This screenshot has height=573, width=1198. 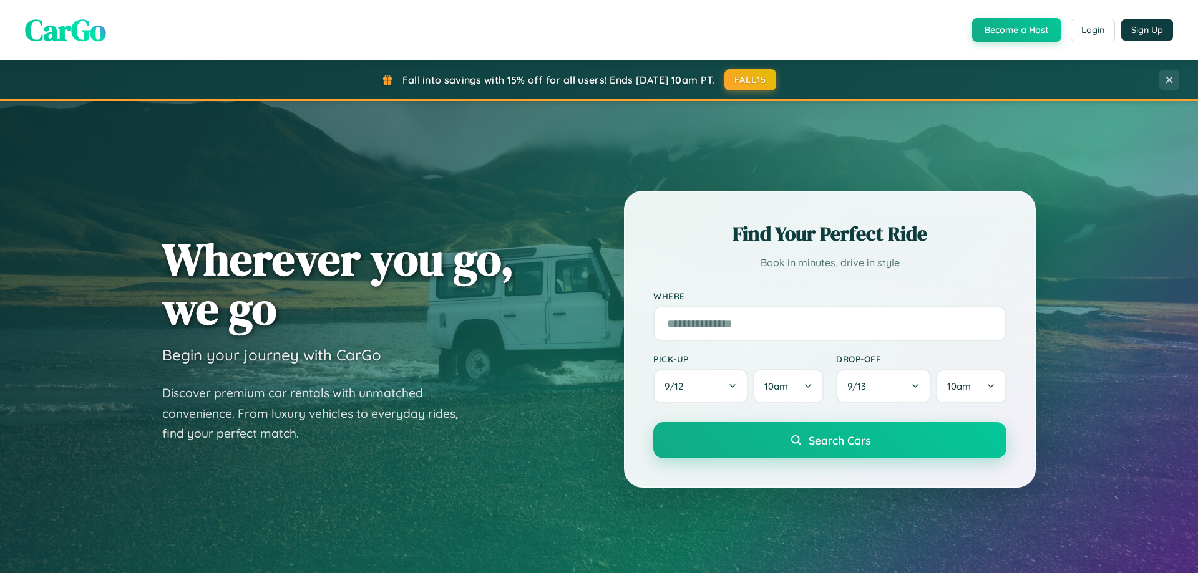 I want to click on p: Discover premium car rentals with unmatched convenience. From luxury vehicles to everyday rides, ..., so click(x=318, y=414).